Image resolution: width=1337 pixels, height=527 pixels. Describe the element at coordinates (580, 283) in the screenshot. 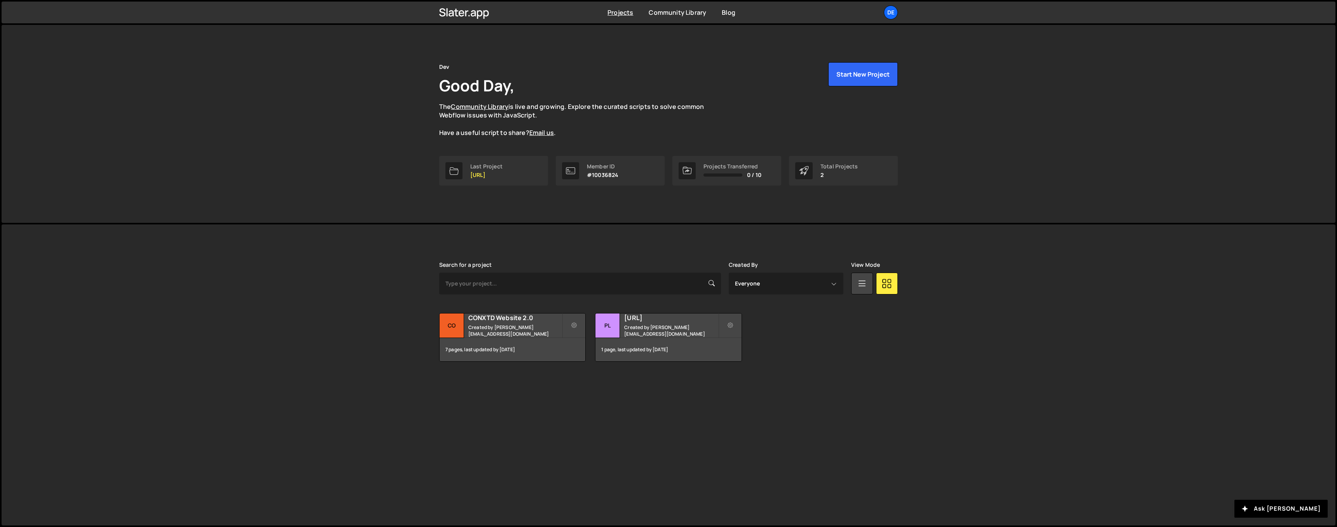

I see `input: Type your project...` at that location.